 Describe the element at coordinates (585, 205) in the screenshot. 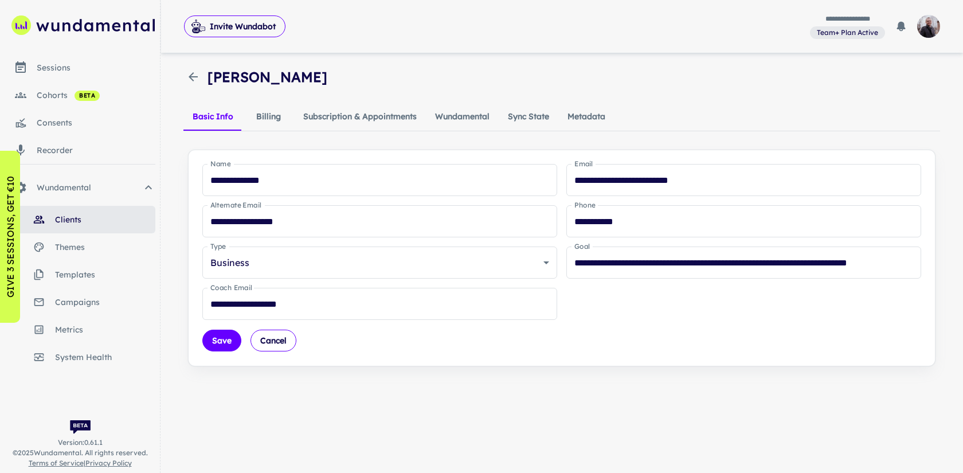

I see `label: Phone` at that location.